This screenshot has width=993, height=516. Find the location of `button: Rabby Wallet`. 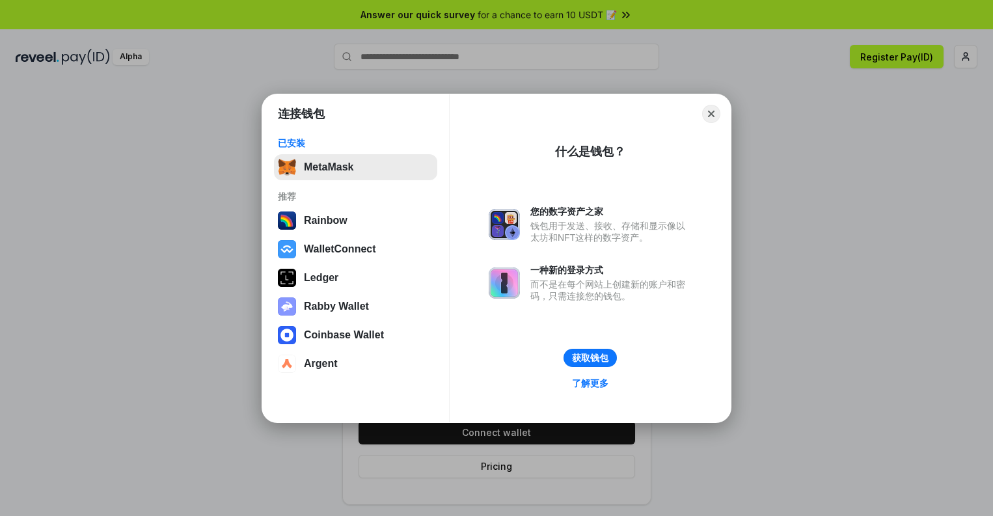

button: Rabby Wallet is located at coordinates (355, 306).